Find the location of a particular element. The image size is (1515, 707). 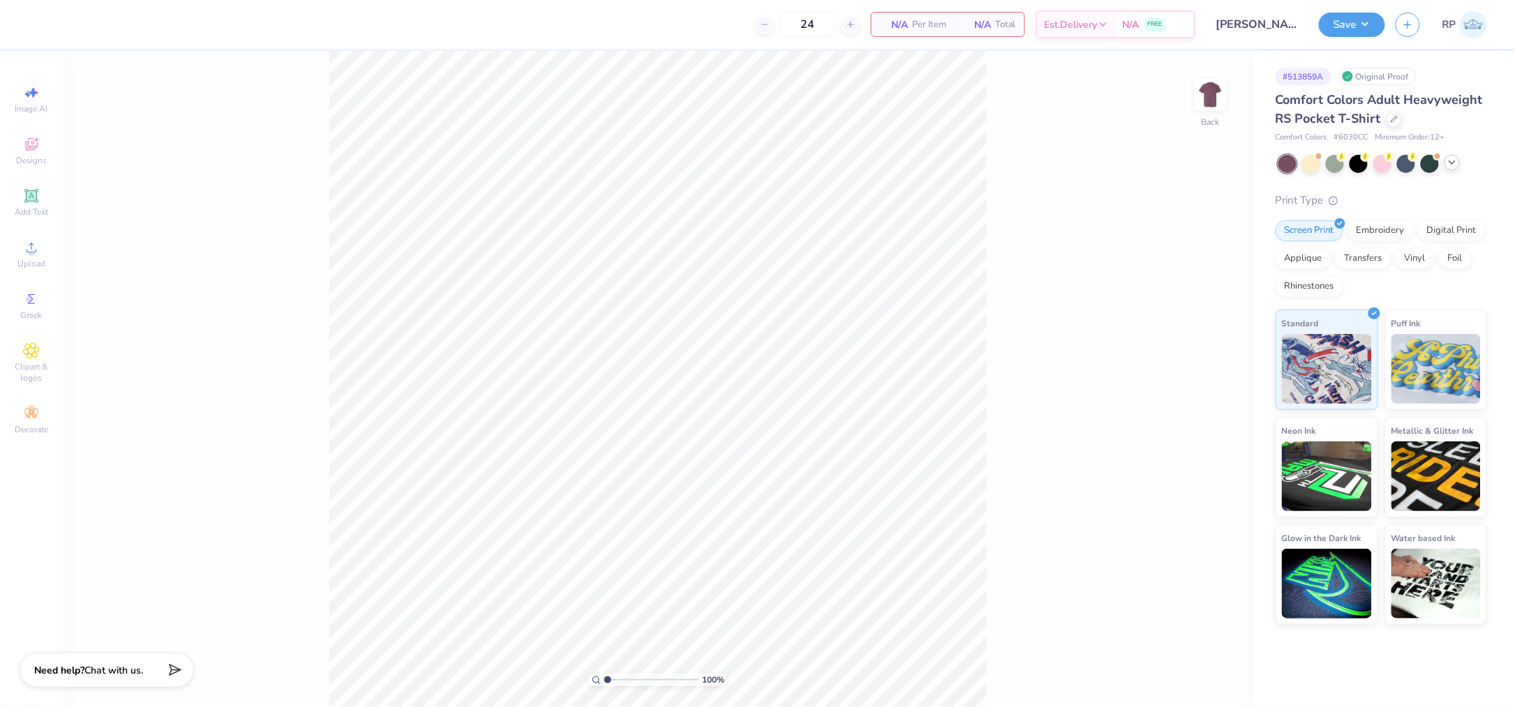

span: Comfort Colors Adult Heavyweight RS Pocket T-Shirt is located at coordinates (1379, 109).